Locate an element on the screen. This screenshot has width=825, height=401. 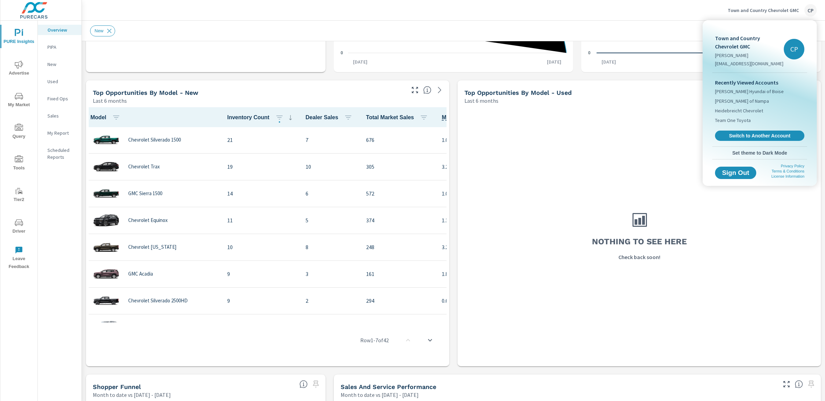
button: Set theme to Dark Mode is located at coordinates (760, 153).